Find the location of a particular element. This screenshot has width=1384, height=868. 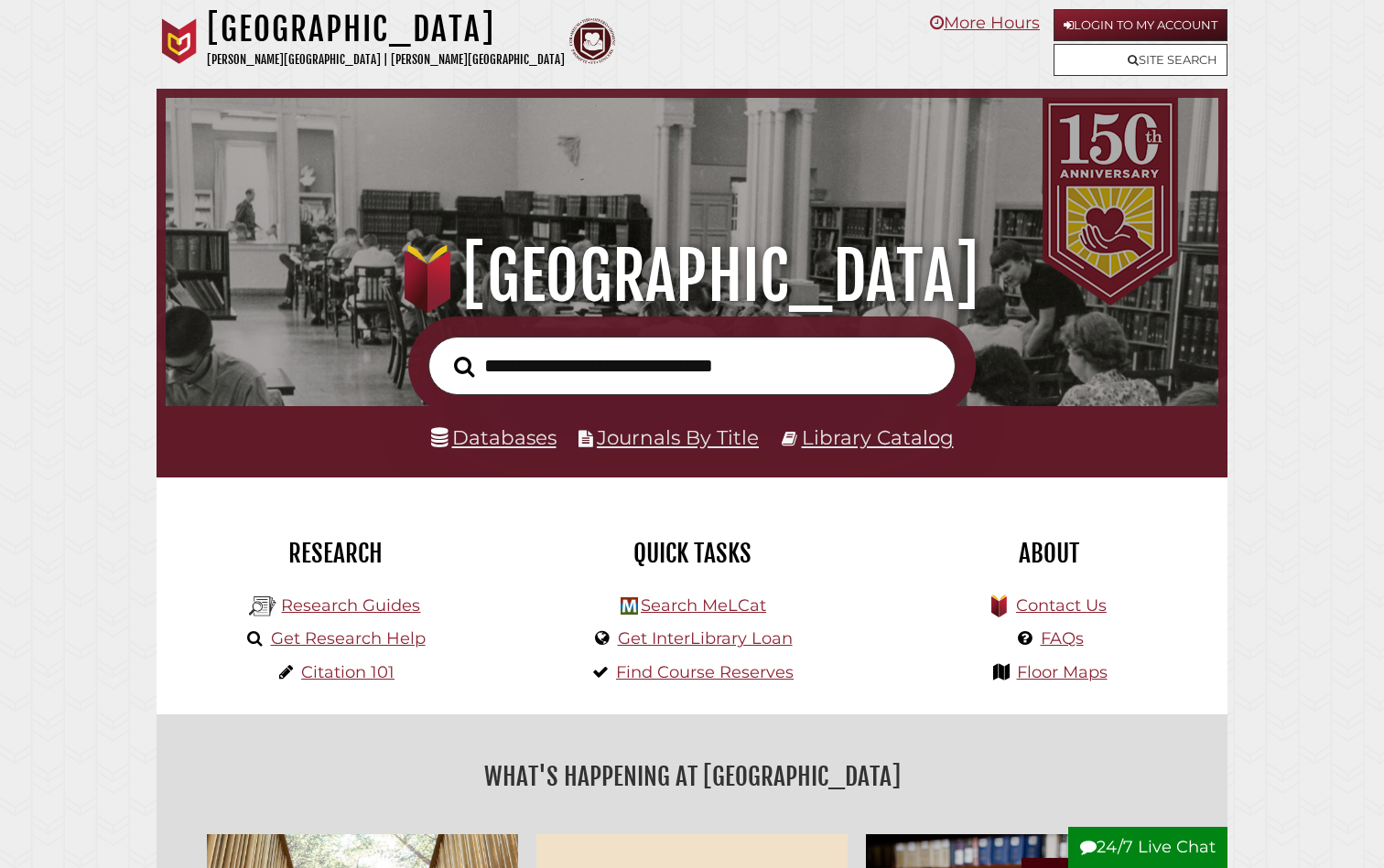

a: Get InterLibrary Loan is located at coordinates (705, 639).